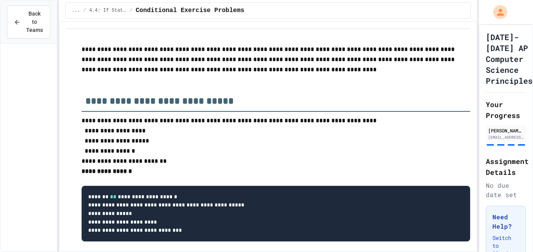  Describe the element at coordinates (506, 167) in the screenshot. I see `h2: Assignment Details` at that location.